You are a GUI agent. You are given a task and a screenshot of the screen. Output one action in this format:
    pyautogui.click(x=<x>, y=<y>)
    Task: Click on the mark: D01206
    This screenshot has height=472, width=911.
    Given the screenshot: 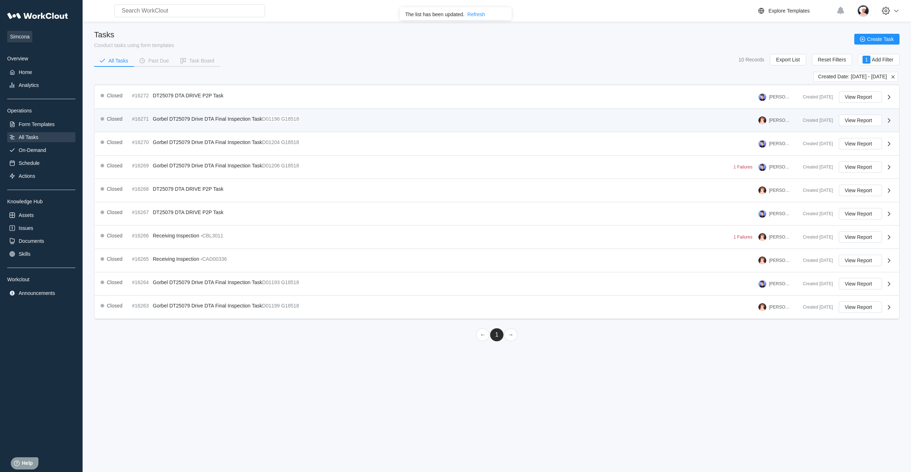 What is the action you would take?
    pyautogui.click(x=271, y=165)
    